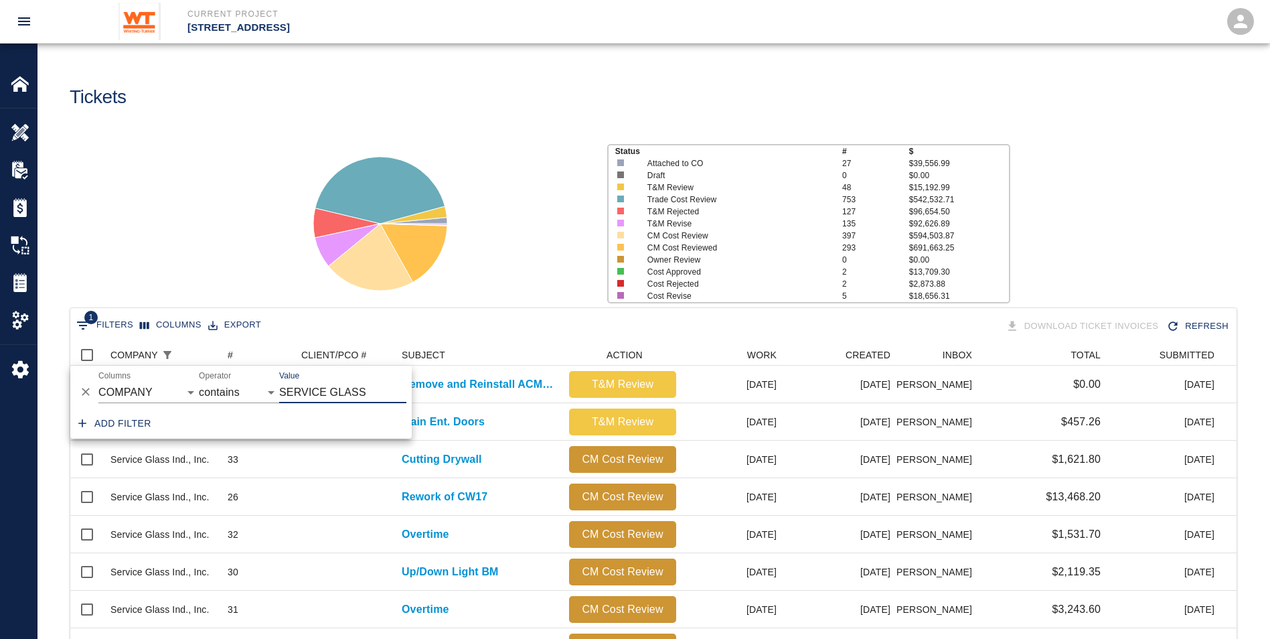  Describe the element at coordinates (960, 236) in the screenshot. I see `p: $594,503.87` at that location.